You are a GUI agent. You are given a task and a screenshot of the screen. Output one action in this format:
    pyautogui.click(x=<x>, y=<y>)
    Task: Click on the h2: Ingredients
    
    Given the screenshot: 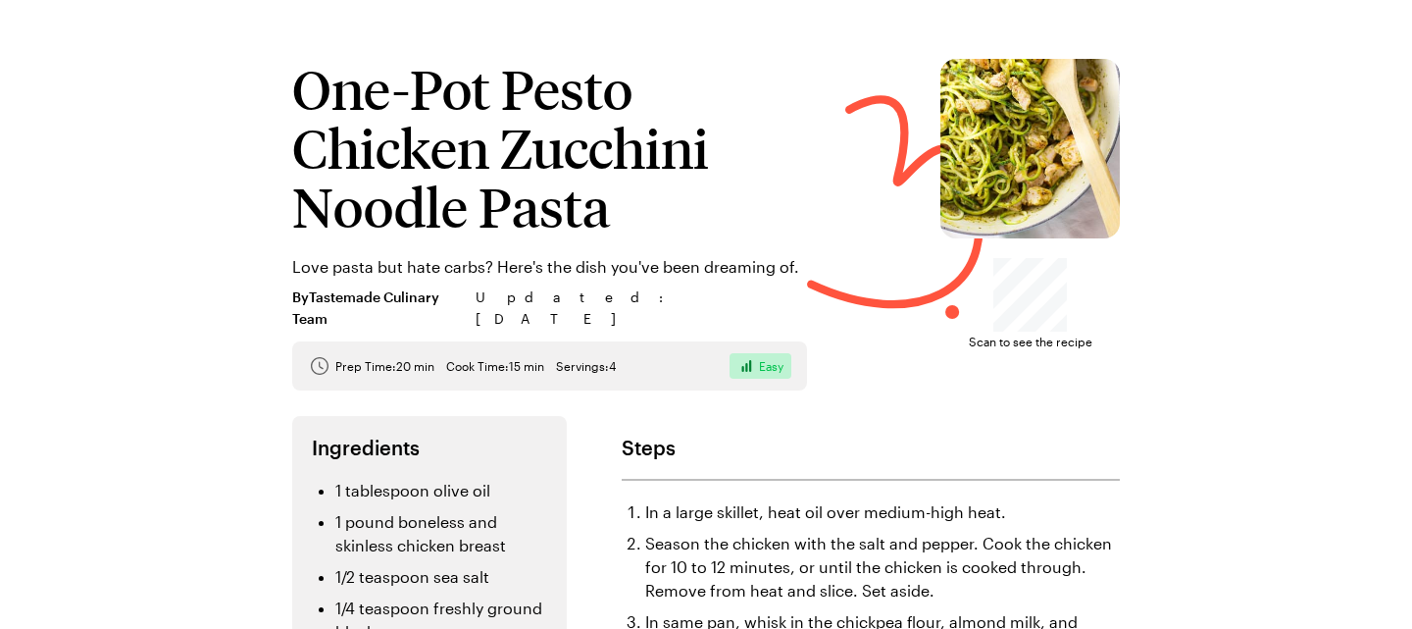 What is the action you would take?
    pyautogui.click(x=430, y=447)
    